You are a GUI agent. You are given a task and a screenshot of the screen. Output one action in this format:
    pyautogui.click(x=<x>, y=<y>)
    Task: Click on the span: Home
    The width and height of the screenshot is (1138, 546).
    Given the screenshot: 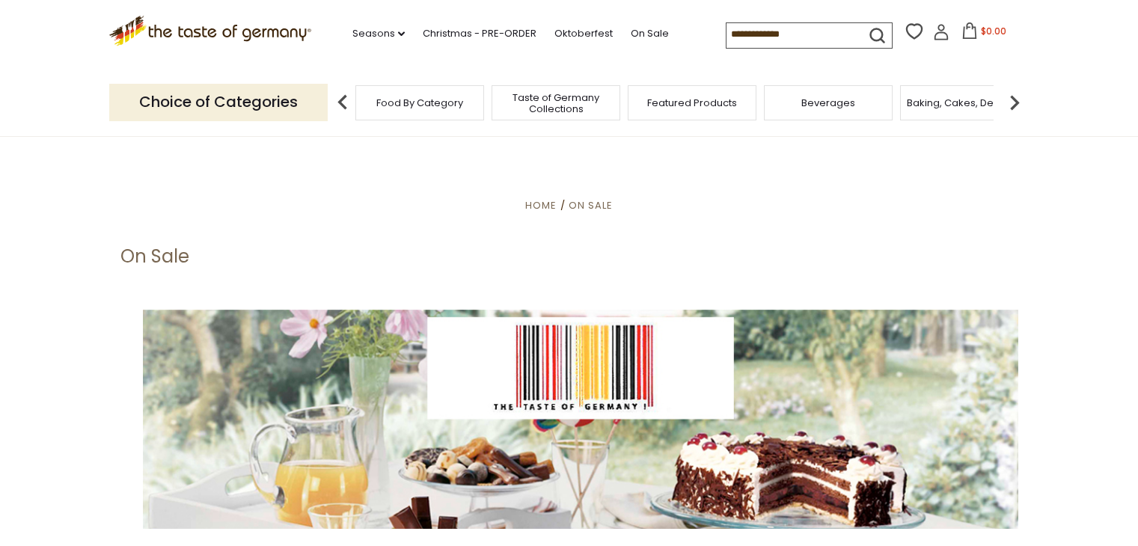 What is the action you would take?
    pyautogui.click(x=541, y=205)
    